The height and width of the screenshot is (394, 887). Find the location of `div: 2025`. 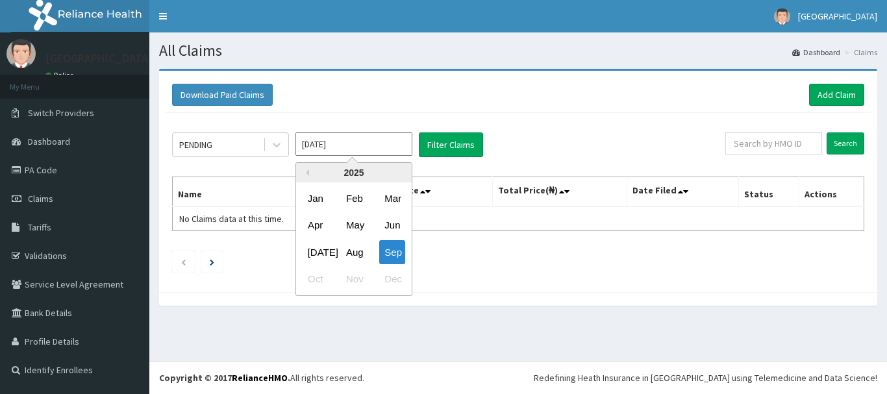

div: 2025 is located at coordinates (354, 173).